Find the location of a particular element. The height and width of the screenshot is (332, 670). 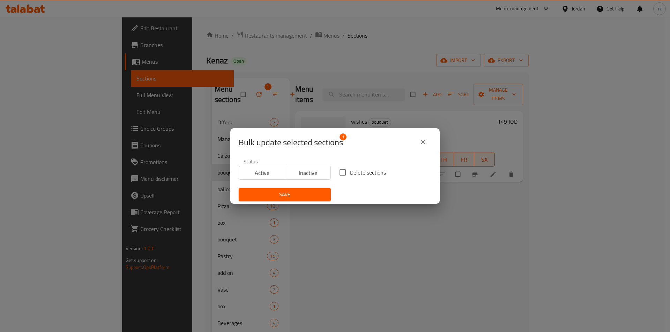

button: close is located at coordinates (423, 142).